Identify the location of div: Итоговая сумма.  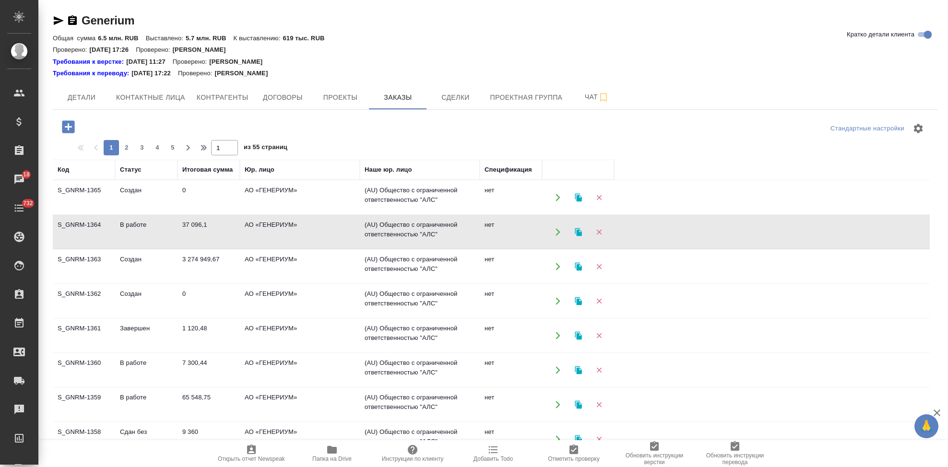
(207, 170).